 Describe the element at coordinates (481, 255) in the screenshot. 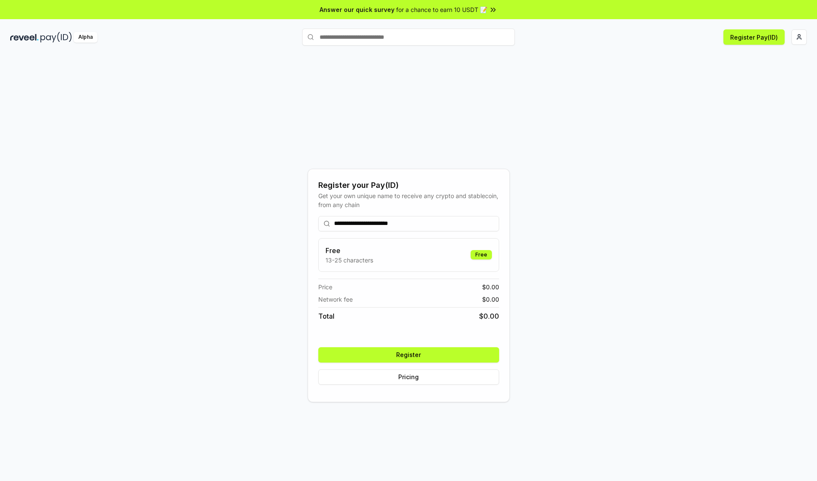

I see `div: Free` at that location.